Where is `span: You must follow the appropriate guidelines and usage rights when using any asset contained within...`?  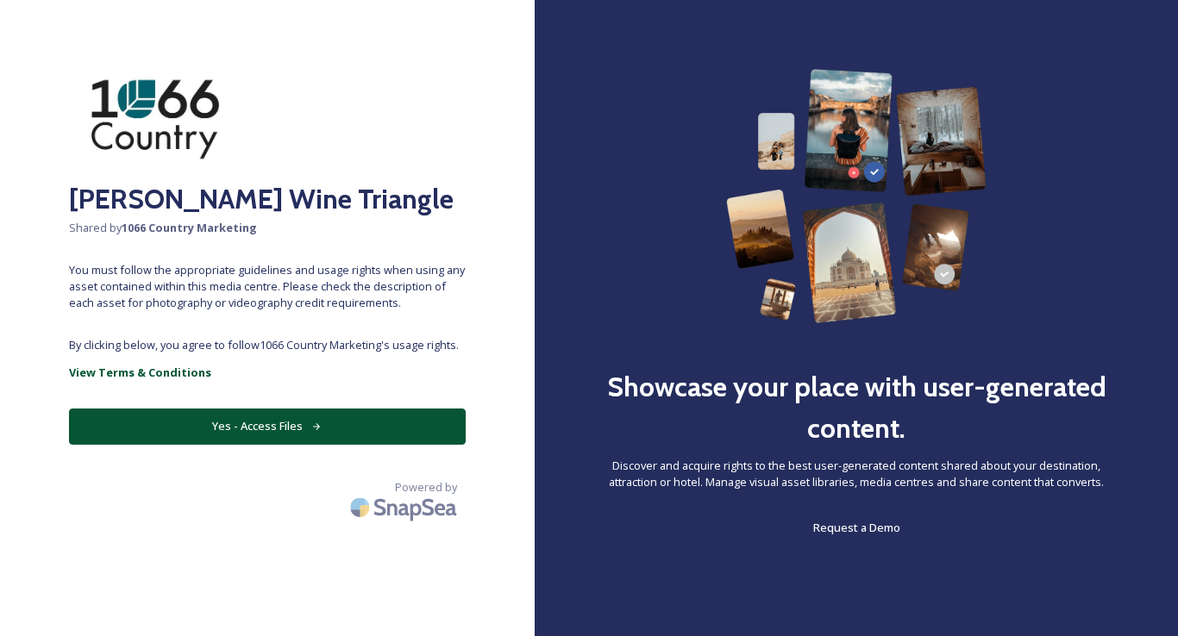
span: You must follow the appropriate guidelines and usage rights when using any asset contained within... is located at coordinates (267, 287).